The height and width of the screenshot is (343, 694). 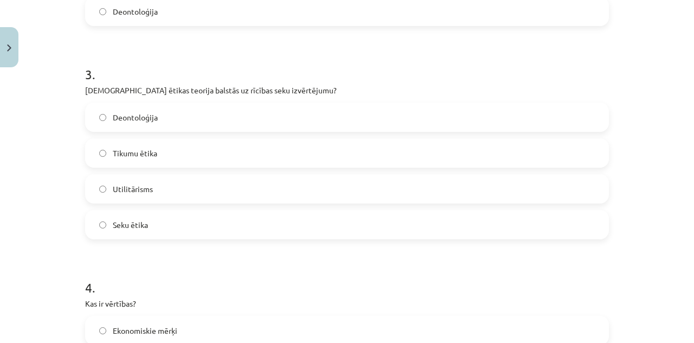 I want to click on input: Seku ētika, so click(x=103, y=225).